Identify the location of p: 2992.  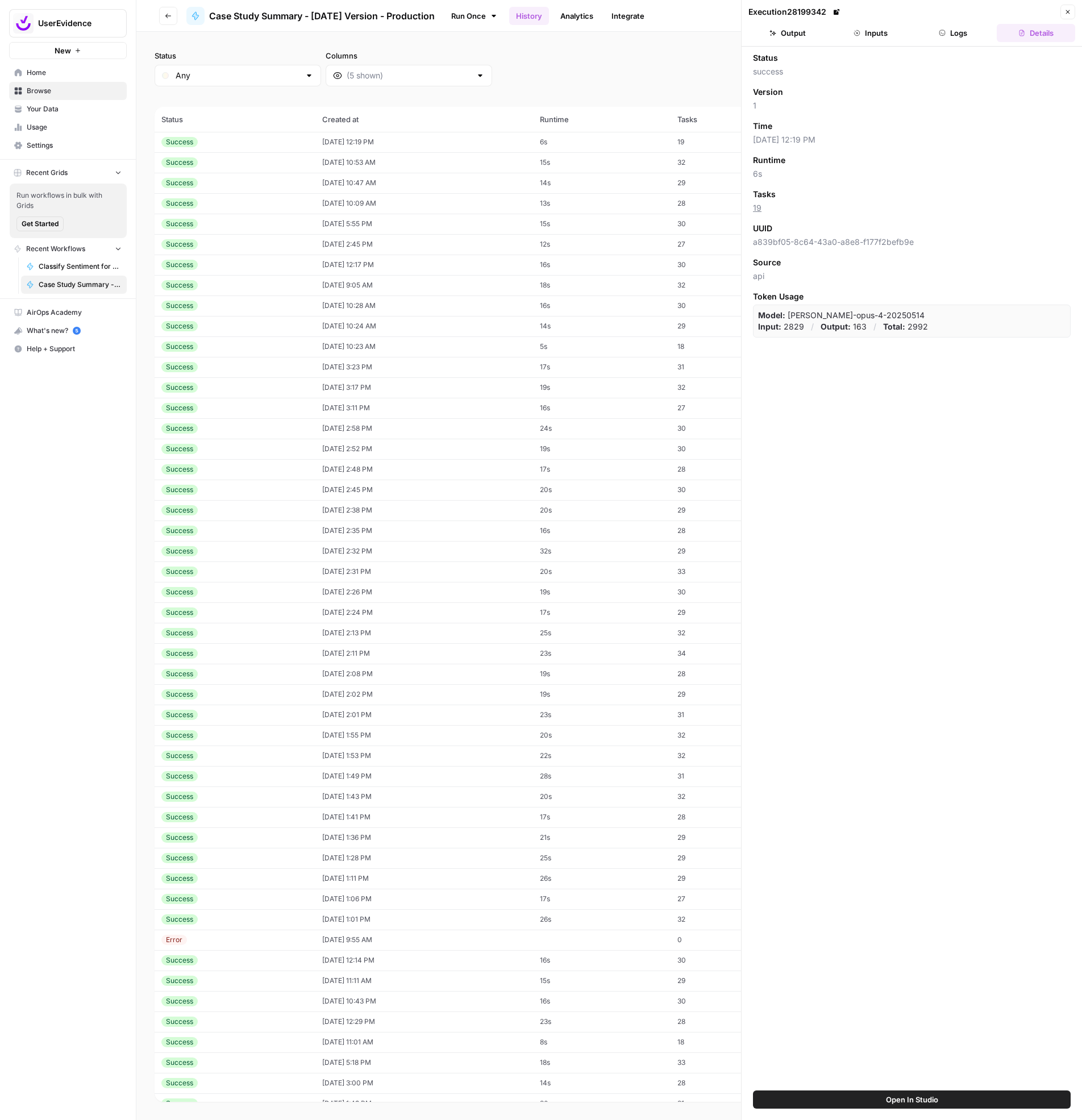
(905, 327).